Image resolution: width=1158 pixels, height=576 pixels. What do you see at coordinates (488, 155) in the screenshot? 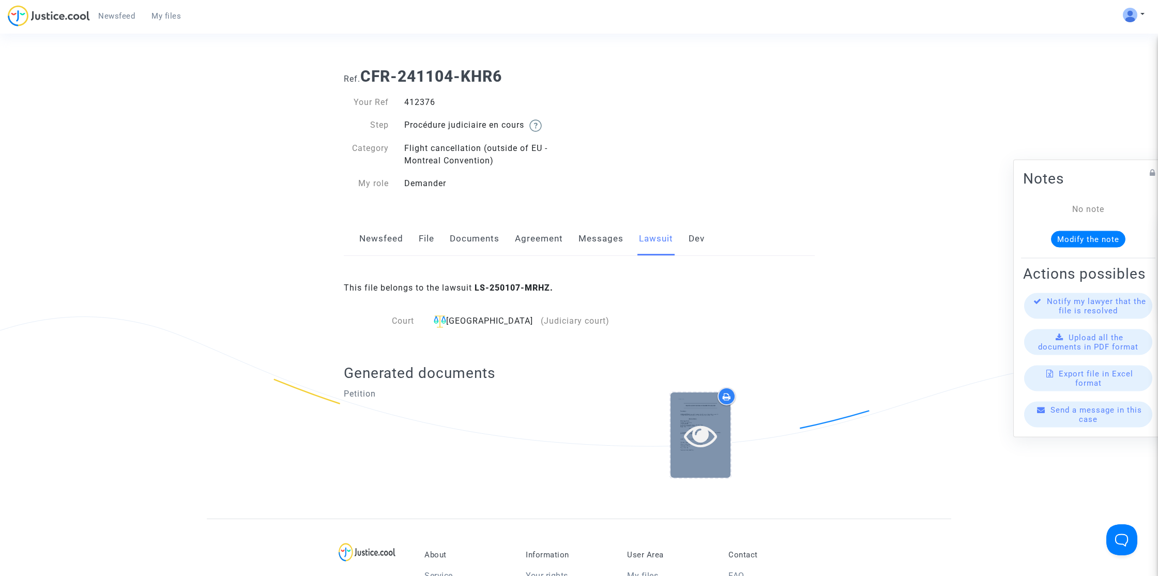
I see `div: Flight cancellation (outside of EU - Montreal Convention)` at bounding box center [488, 155].